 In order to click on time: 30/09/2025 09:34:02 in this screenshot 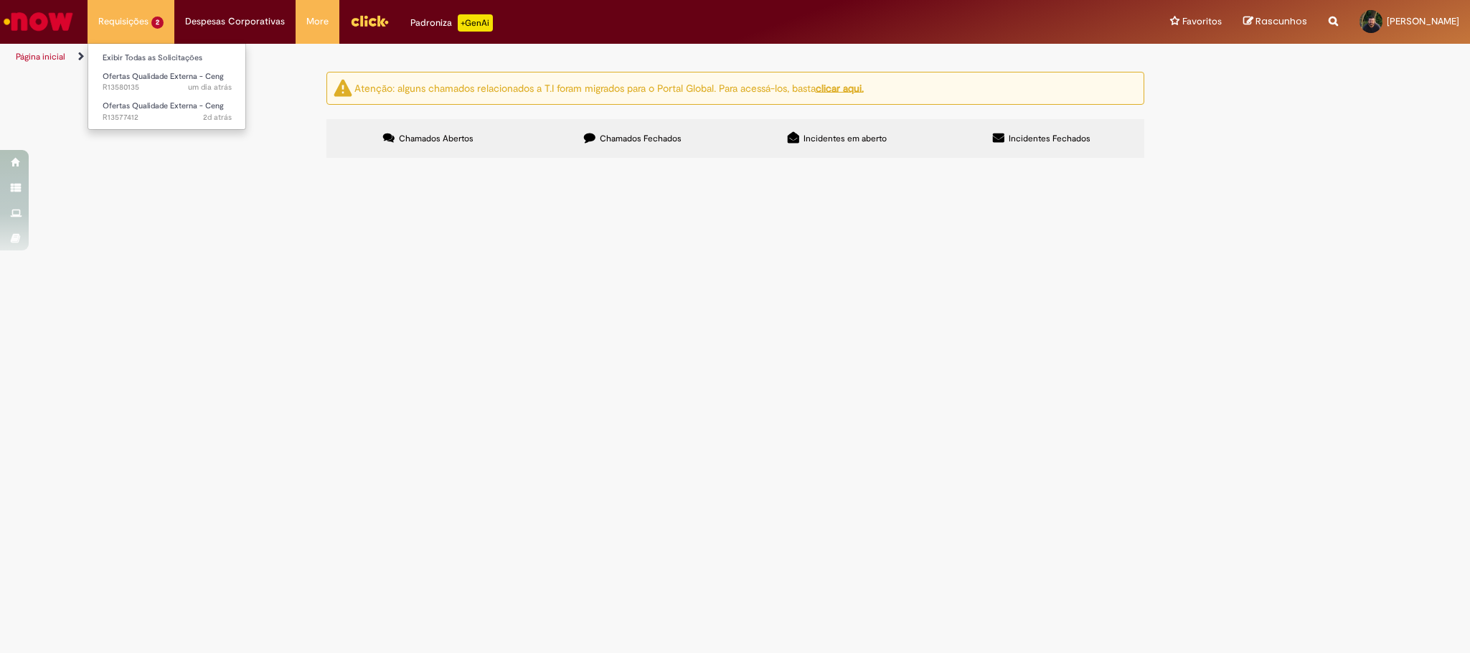, I will do `click(209, 87)`.